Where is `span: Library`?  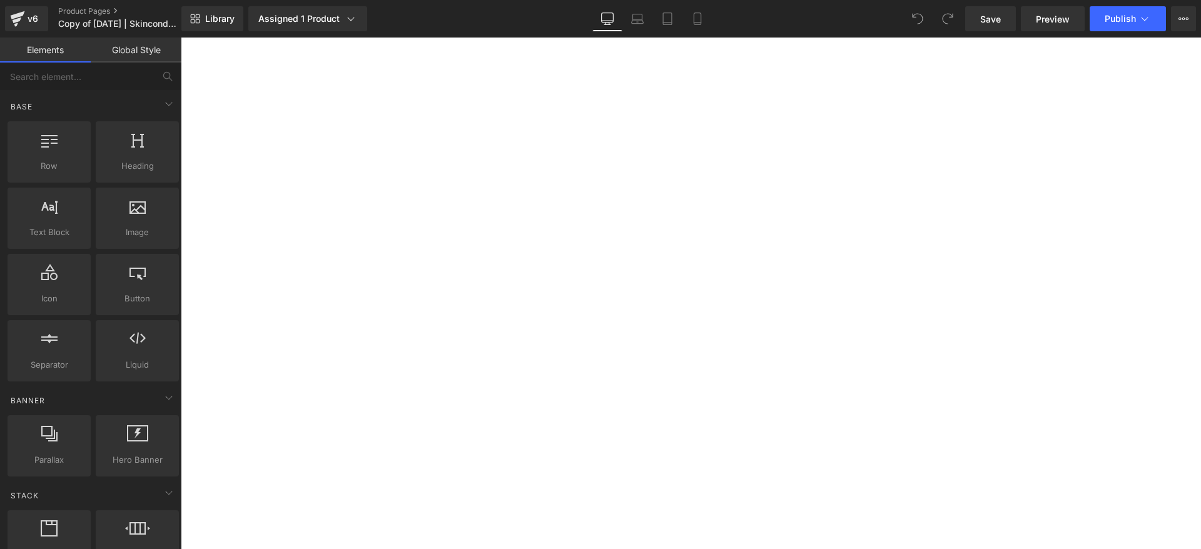 span: Library is located at coordinates (220, 19).